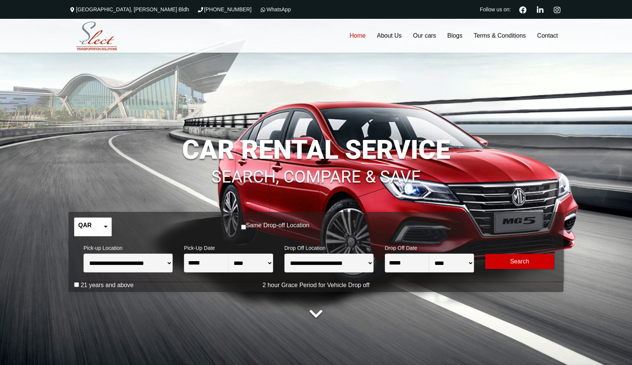  Describe the element at coordinates (128, 247) in the screenshot. I see `span: Pick-up Location` at that location.